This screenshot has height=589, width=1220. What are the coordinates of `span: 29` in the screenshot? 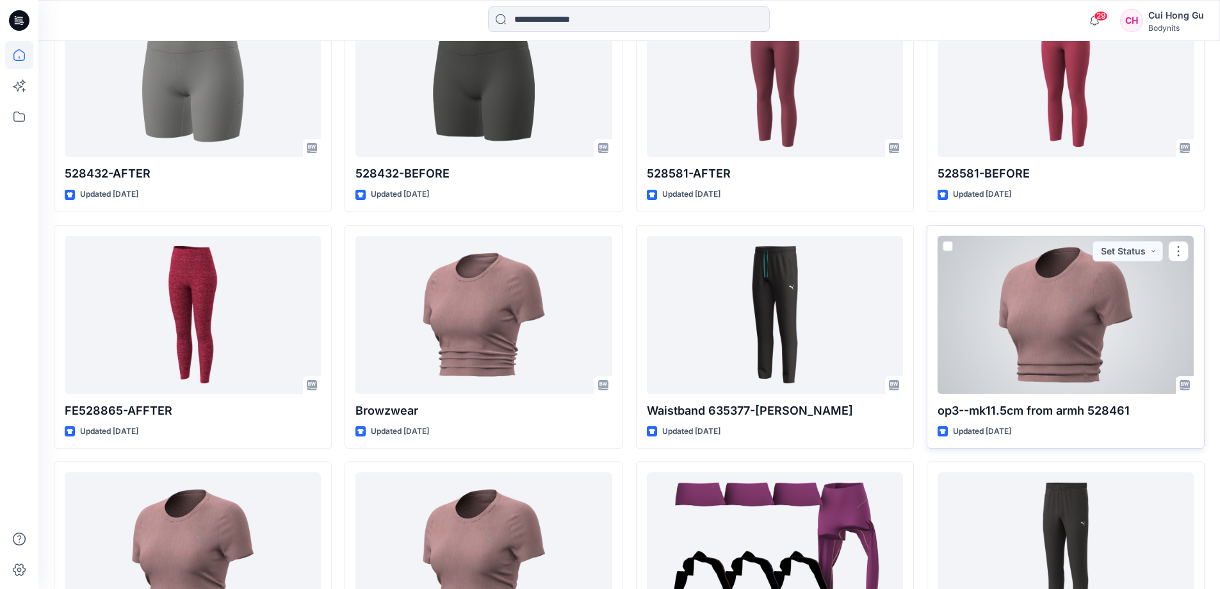 It's located at (1101, 16).